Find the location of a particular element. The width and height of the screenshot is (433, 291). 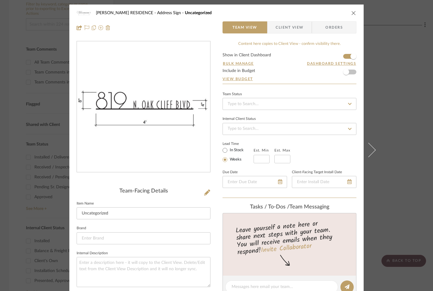

span: Client View is located at coordinates (289, 27).